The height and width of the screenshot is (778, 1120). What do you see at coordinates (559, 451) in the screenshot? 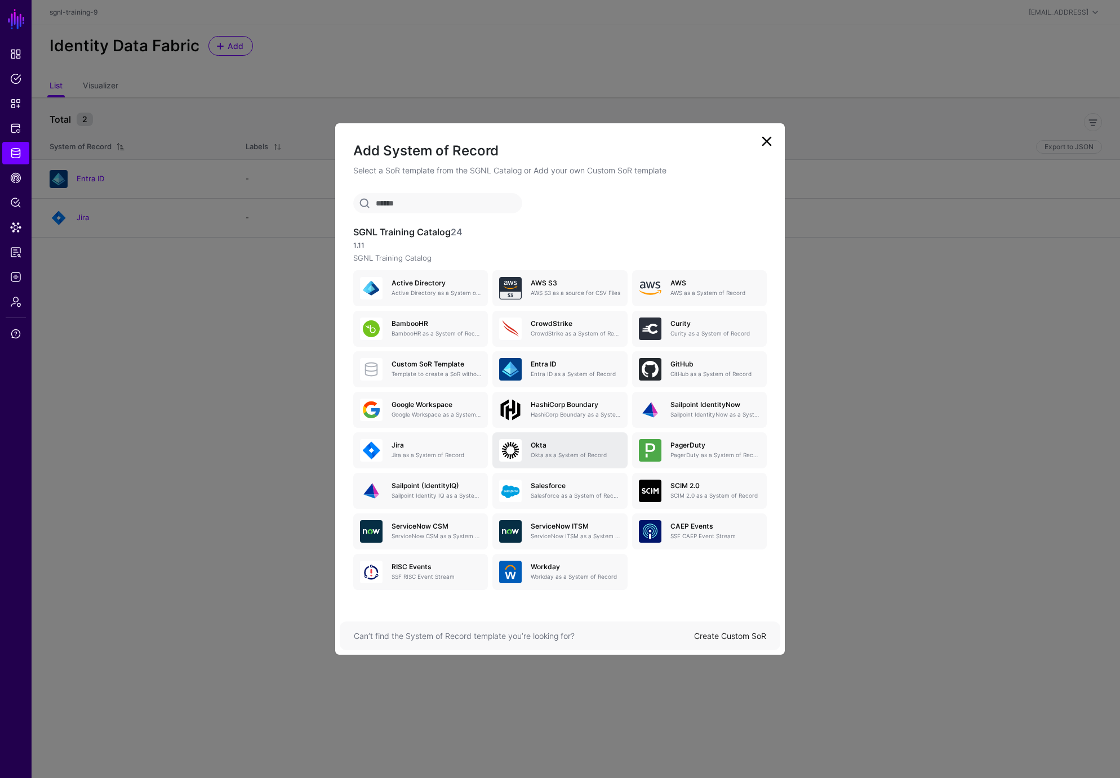
I see `a: OktaOkta as a System of Record` at bounding box center [559, 451].